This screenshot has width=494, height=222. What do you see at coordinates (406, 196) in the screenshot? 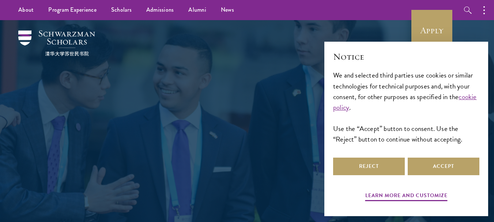
I see `button: Learn more and customize` at bounding box center [406, 196].